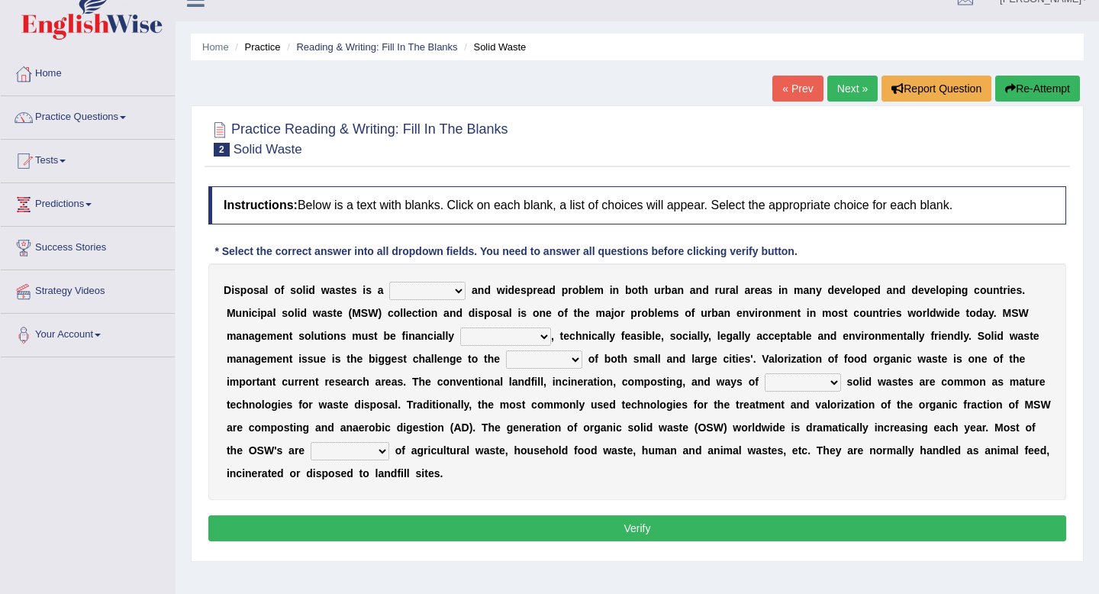  Describe the element at coordinates (258, 336) in the screenshot. I see `b: g` at that location.